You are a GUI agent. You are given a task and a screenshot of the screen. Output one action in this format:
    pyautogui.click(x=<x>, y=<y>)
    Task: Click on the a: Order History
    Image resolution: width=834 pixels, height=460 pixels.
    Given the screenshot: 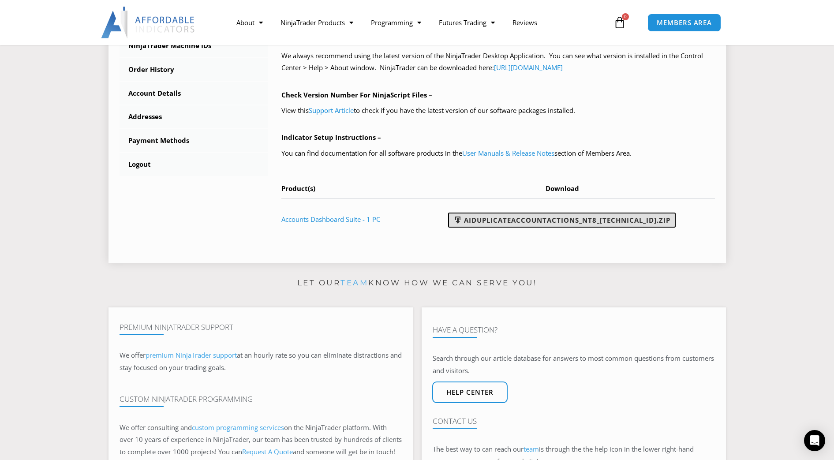 What is the action you would take?
    pyautogui.click(x=194, y=70)
    